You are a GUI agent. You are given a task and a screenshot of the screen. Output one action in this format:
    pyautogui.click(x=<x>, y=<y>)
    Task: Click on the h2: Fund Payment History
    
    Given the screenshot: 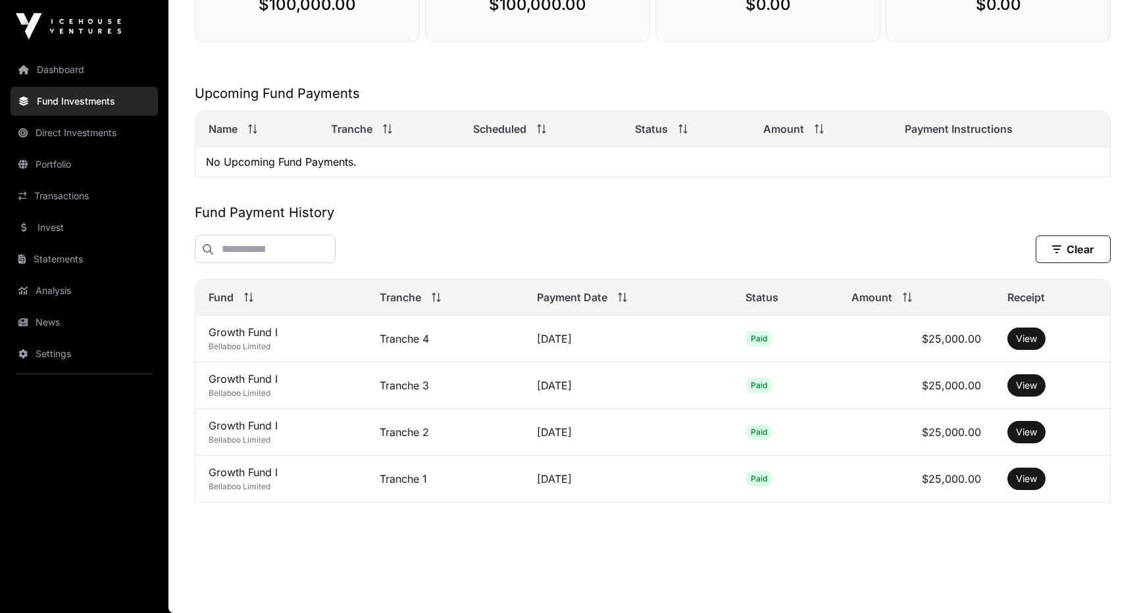 What is the action you would take?
    pyautogui.click(x=653, y=213)
    